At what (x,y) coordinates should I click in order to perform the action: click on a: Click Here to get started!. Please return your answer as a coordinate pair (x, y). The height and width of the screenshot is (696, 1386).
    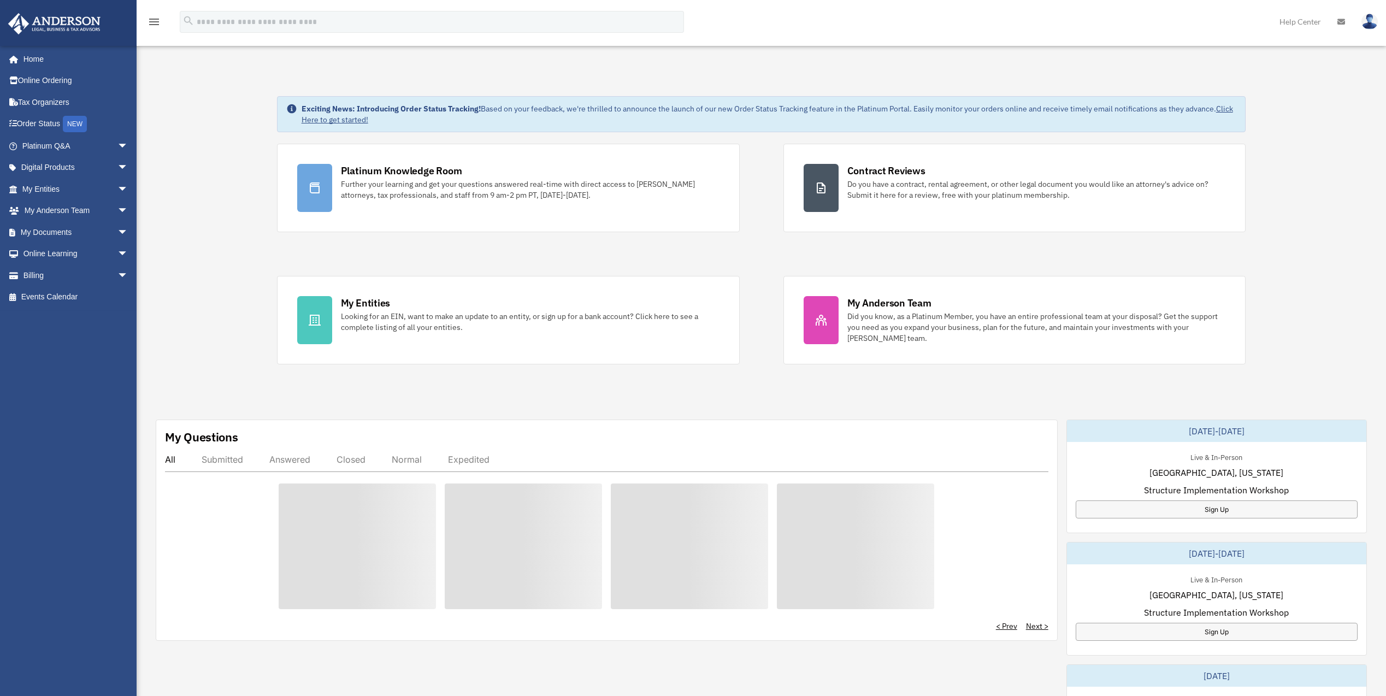
    Looking at the image, I should click on (767, 114).